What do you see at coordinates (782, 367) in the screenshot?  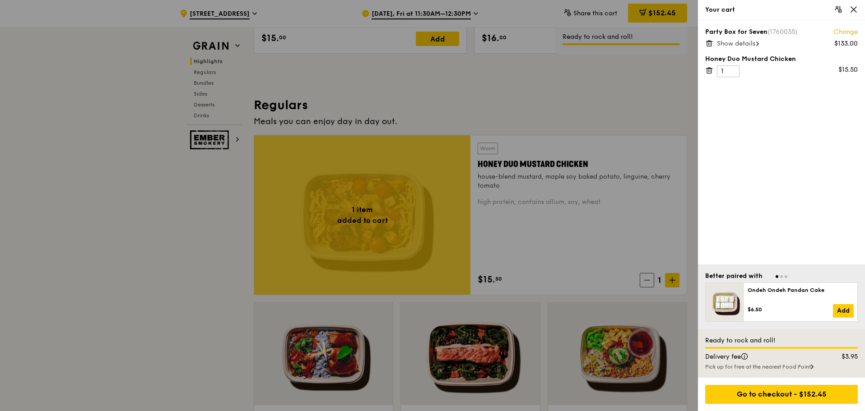 I see `div: Pick up for free at the nearest Food Point` at bounding box center [782, 367].